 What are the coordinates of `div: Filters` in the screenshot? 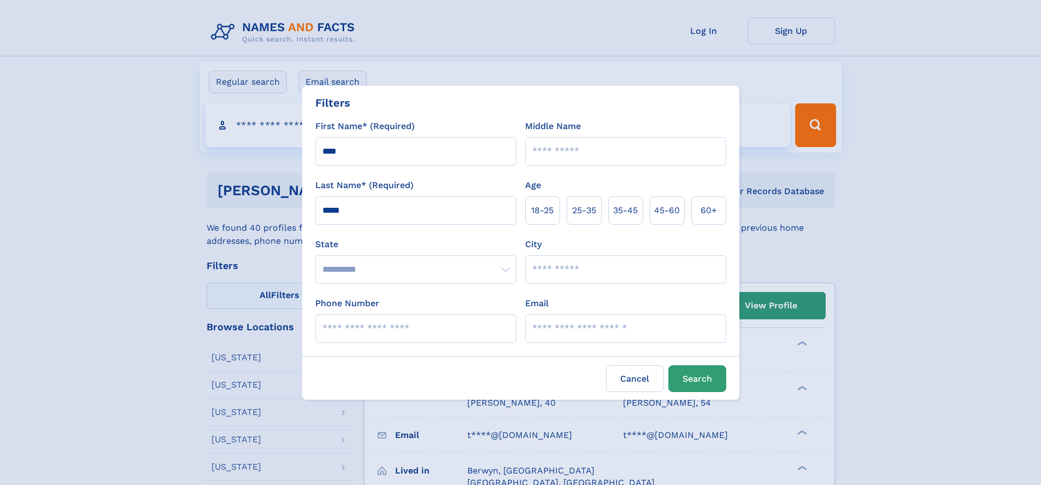 It's located at (333, 103).